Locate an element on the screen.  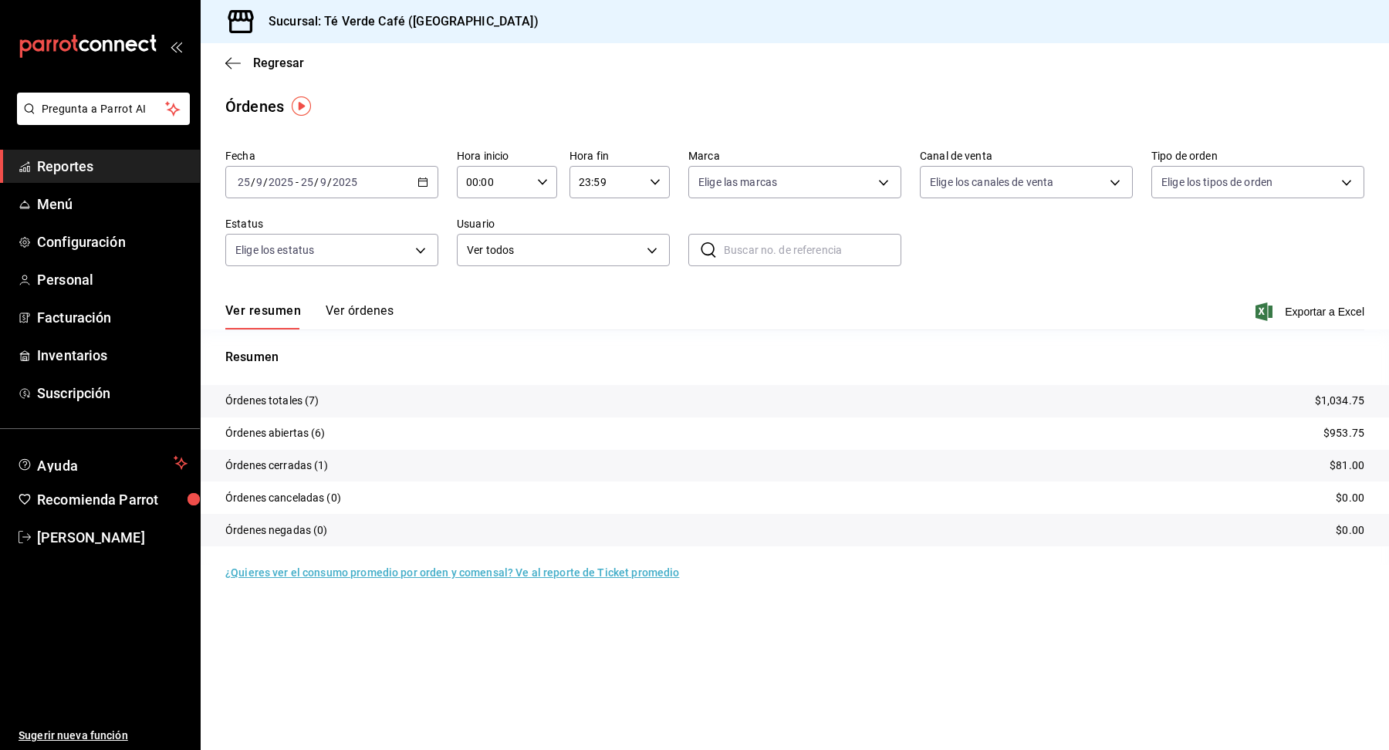
button: Ver resumen is located at coordinates (263, 316).